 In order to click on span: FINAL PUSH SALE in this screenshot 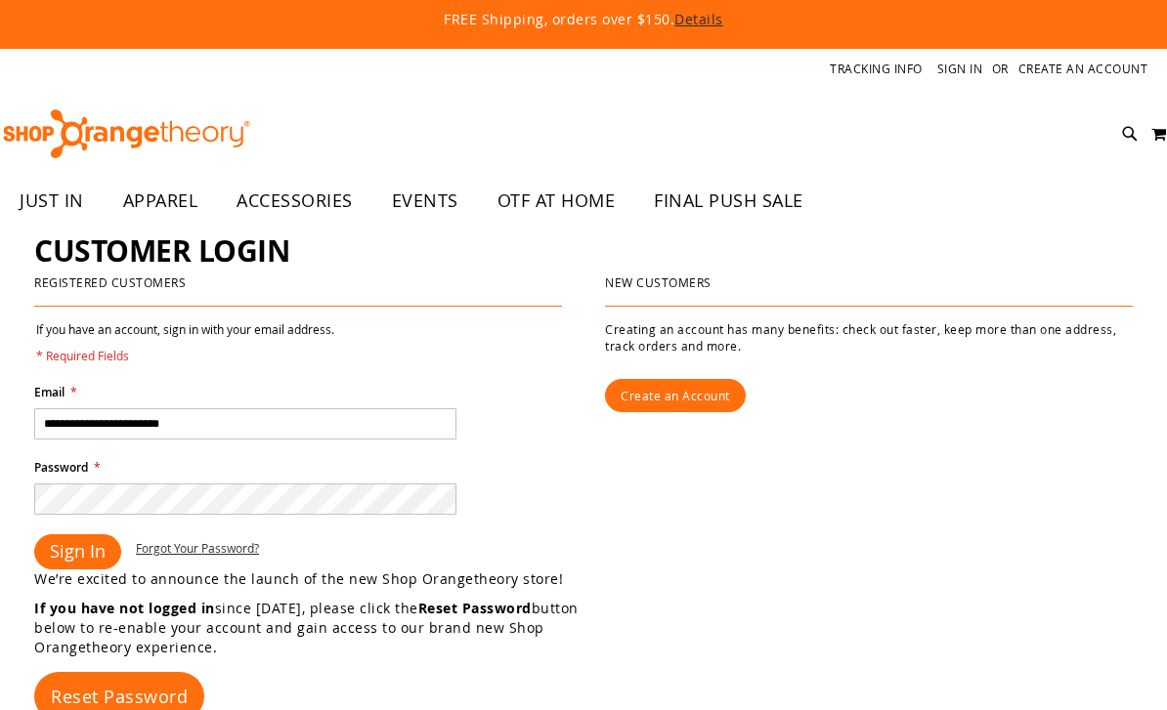, I will do `click(728, 200)`.